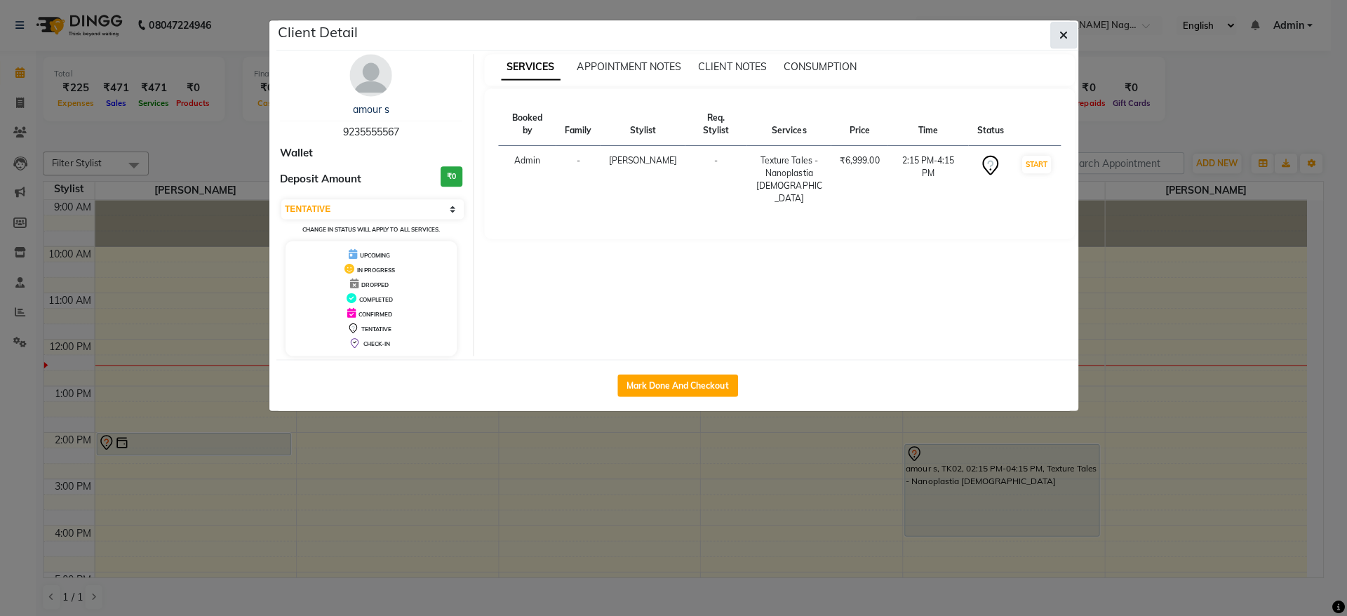 This screenshot has width=1347, height=616. What do you see at coordinates (862, 124) in the screenshot?
I see `th: Price` at bounding box center [862, 124].